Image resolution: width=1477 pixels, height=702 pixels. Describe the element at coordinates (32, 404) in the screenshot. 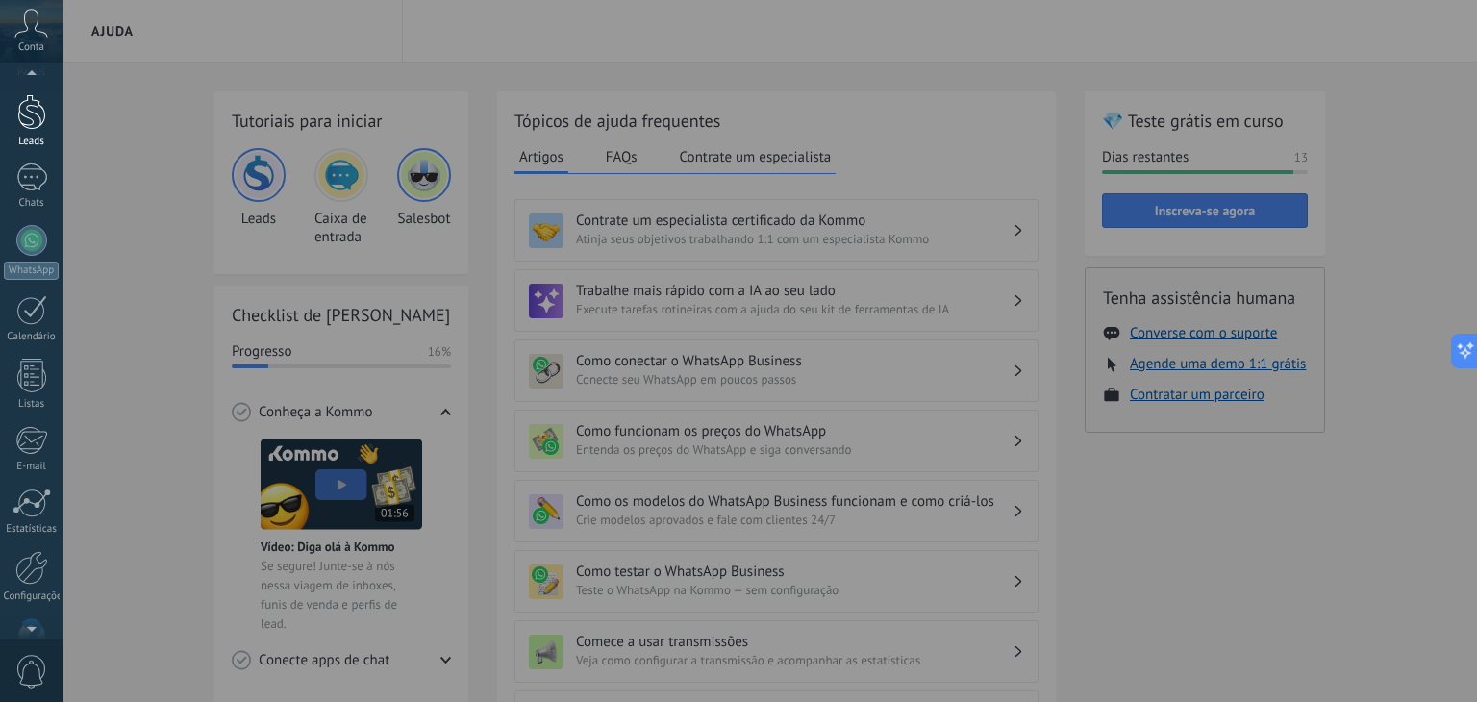

I see `div: Listas` at that location.